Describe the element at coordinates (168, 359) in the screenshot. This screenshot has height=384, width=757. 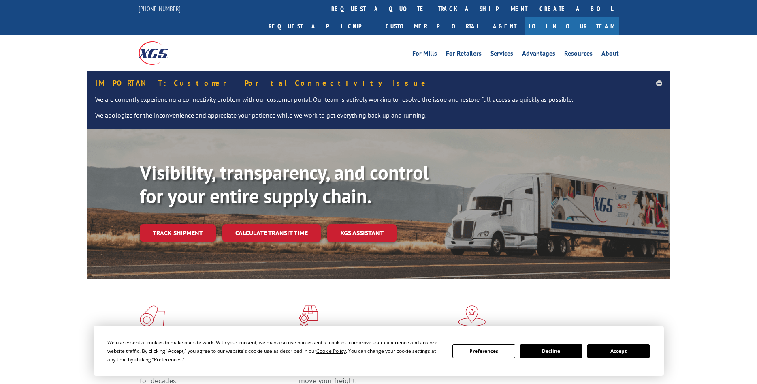
I see `span: Preferences` at that location.